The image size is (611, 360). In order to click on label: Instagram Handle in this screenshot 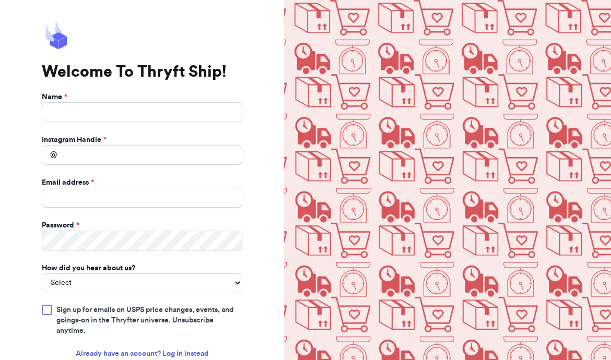, I will do `click(74, 140)`.